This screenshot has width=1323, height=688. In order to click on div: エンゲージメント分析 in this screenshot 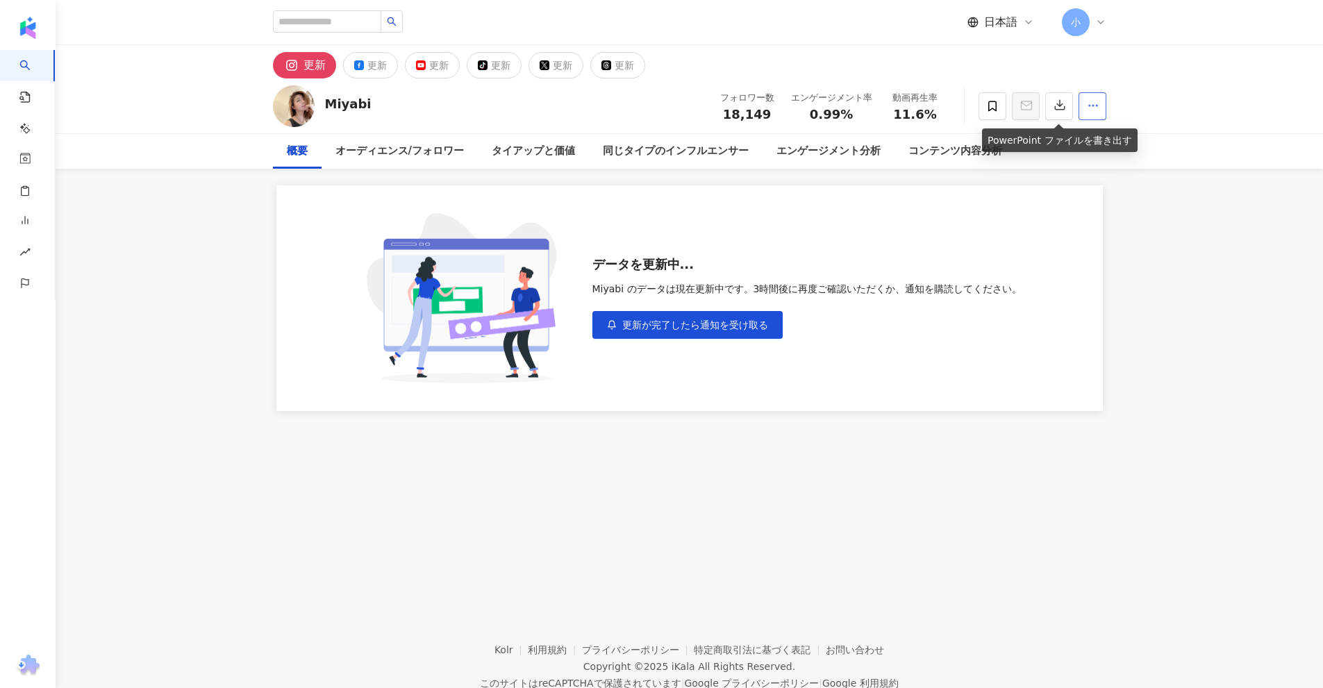, I will do `click(828, 151)`.